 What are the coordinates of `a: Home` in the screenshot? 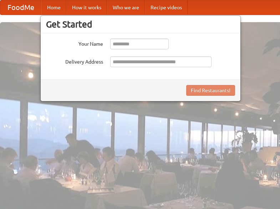 It's located at (54, 7).